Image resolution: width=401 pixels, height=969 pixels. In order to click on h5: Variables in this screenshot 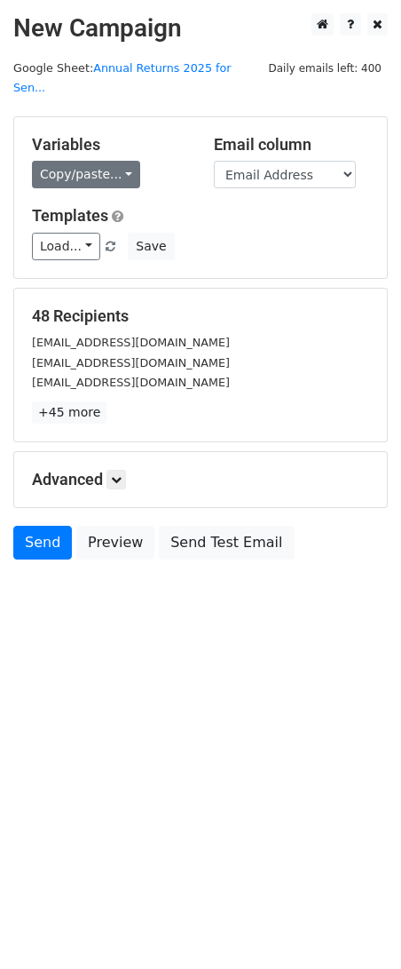, I will do `click(109, 145)`.